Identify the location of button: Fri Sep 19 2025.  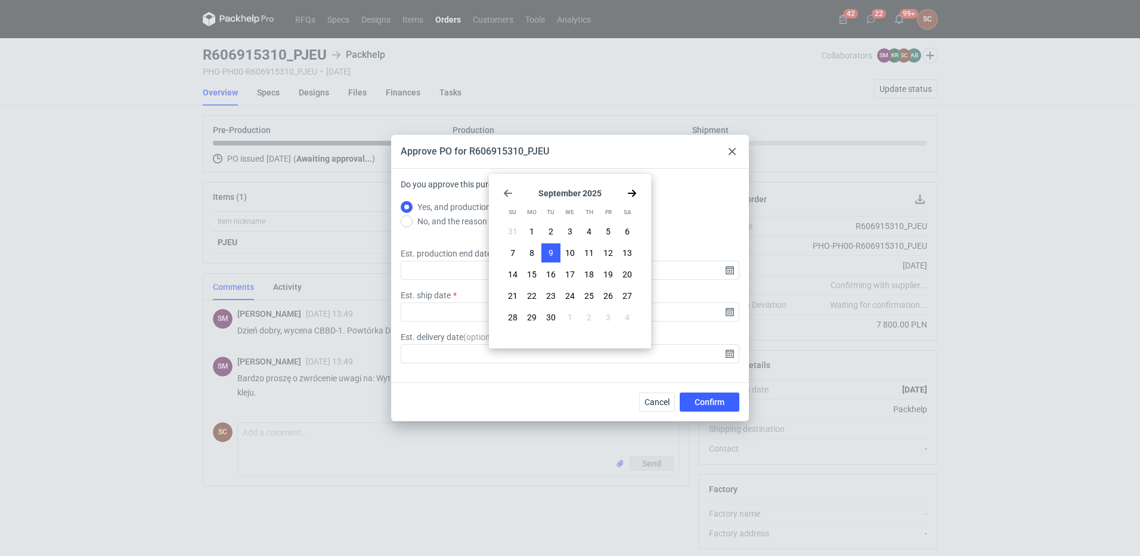
(608, 274).